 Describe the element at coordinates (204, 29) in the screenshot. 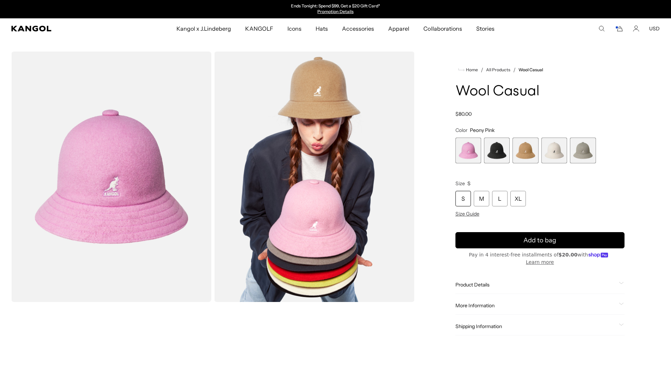

I see `a: Kangol x J.Lindeberg` at that location.